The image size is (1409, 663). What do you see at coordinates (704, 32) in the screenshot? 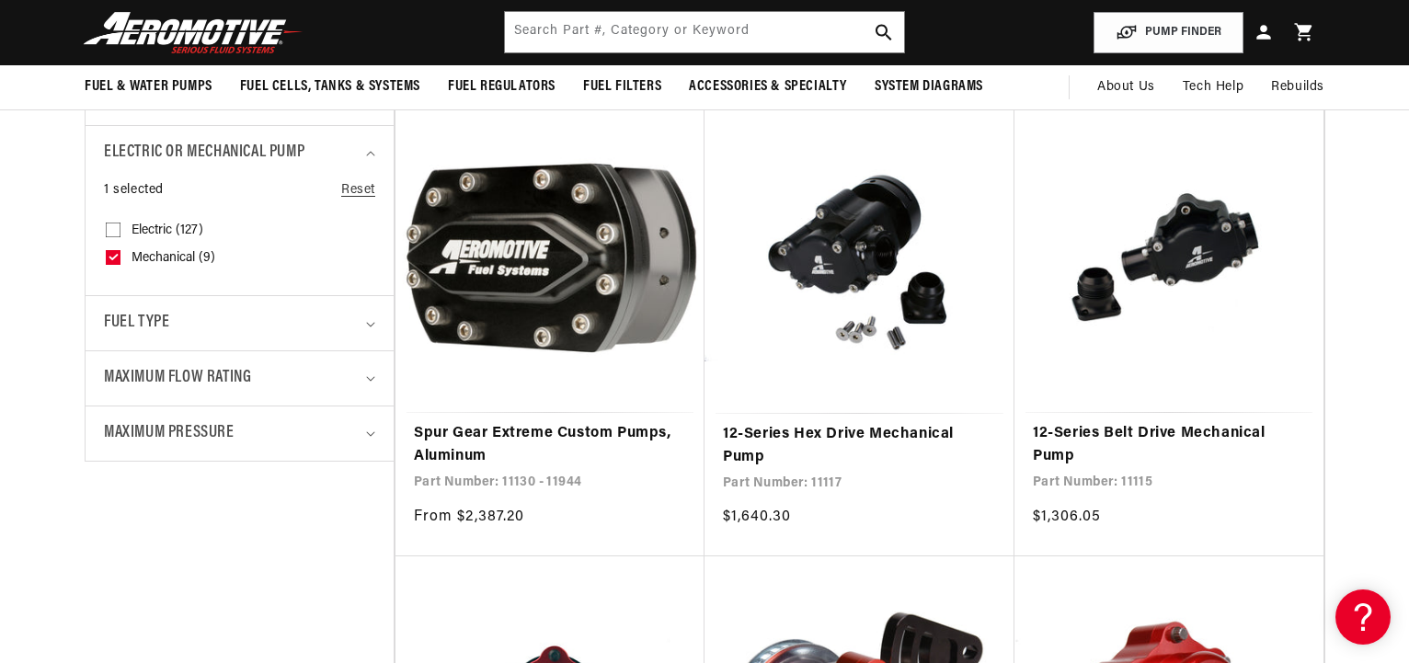
I see `input: Search by Part Number, Category or Keyword` at bounding box center [704, 32].